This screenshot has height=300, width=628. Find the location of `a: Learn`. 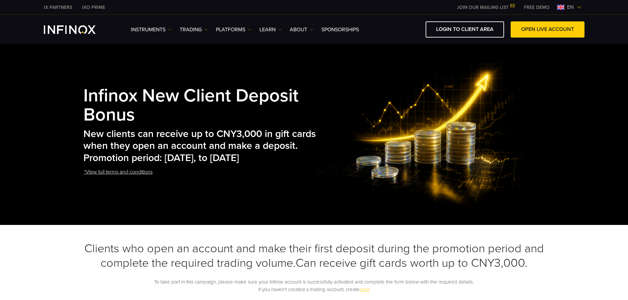

a: Learn is located at coordinates (270, 30).